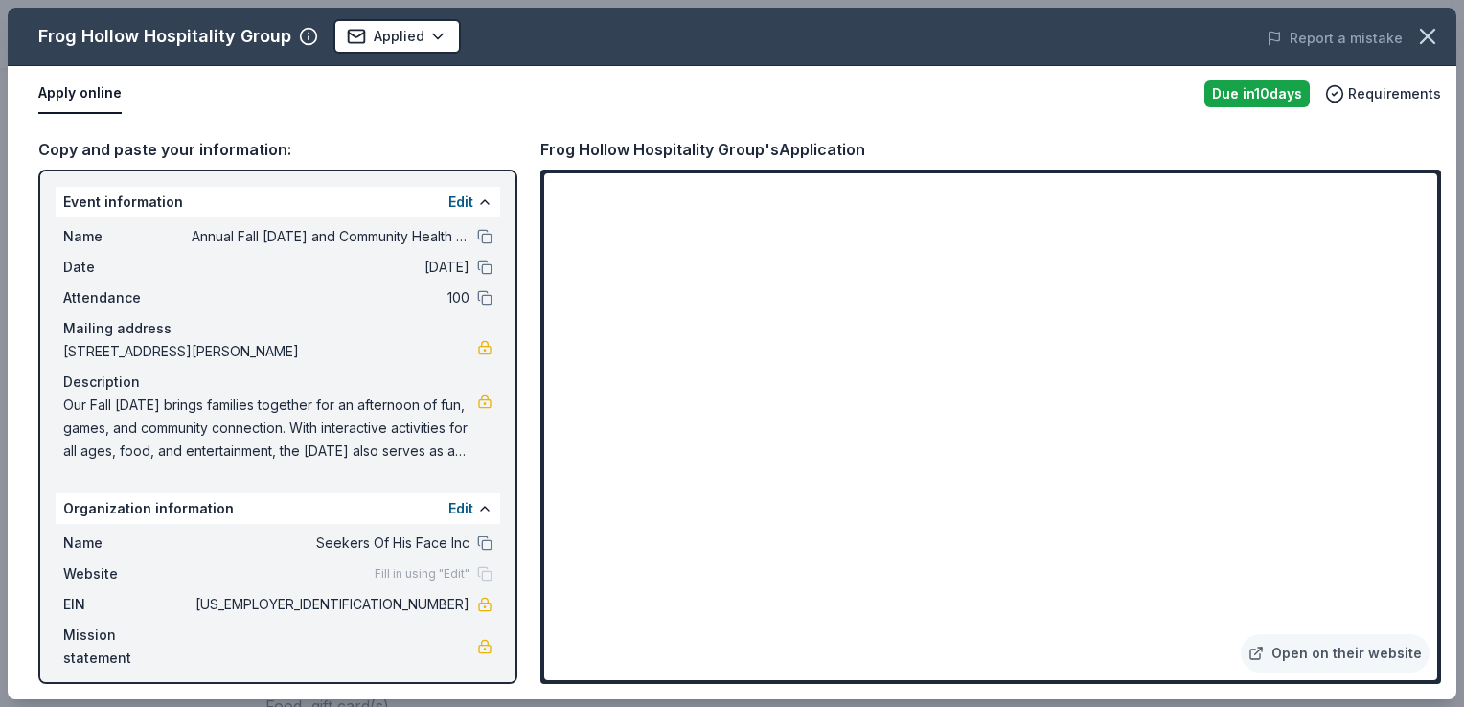 Image resolution: width=1464 pixels, height=707 pixels. I want to click on span: 100, so click(331, 298).